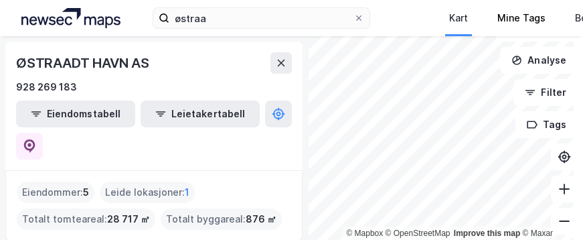 This screenshot has width=583, height=240. What do you see at coordinates (76, 114) in the screenshot?
I see `button: Eiendomstabell` at bounding box center [76, 114].